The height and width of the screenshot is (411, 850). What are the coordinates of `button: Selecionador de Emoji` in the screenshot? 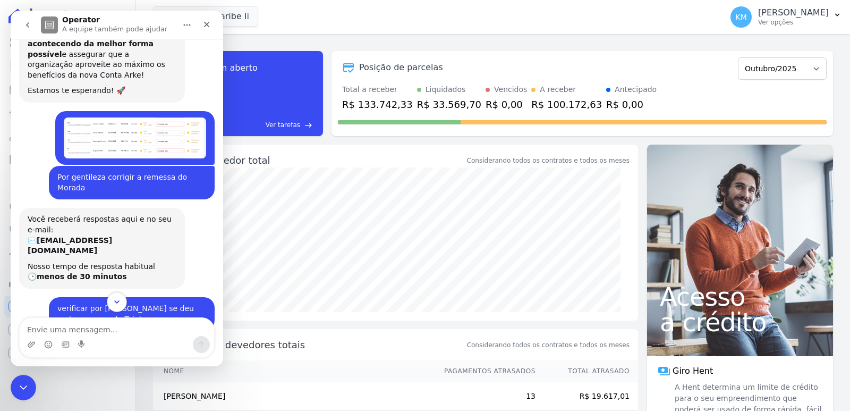 It's located at (38, 334).